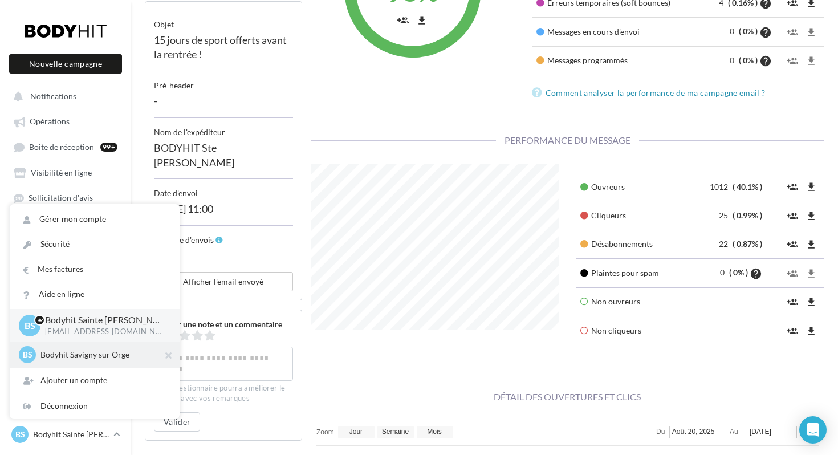 The width and height of the screenshot is (838, 455). What do you see at coordinates (223, 51) in the screenshot?
I see `div: 15 jours de sport offerts avant la rentrée !` at bounding box center [223, 51].